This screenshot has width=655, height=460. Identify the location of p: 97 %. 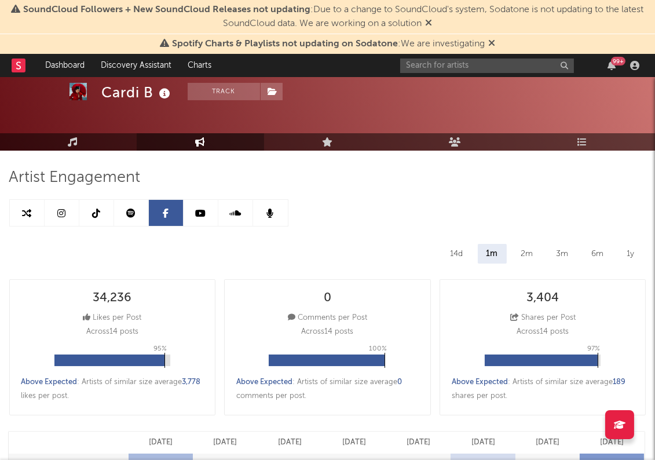
(593, 348).